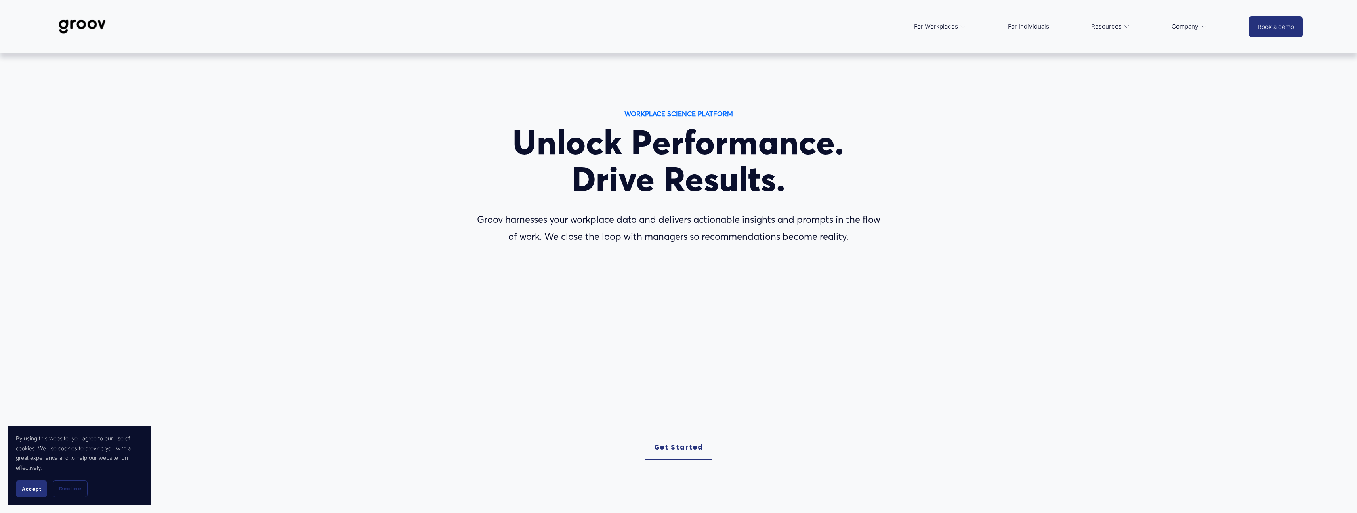 This screenshot has height=513, width=1357. Describe the element at coordinates (79, 453) in the screenshot. I see `p: By using this website, you agree to our use of cookies. We use cookies to provide you with a grea...` at that location.